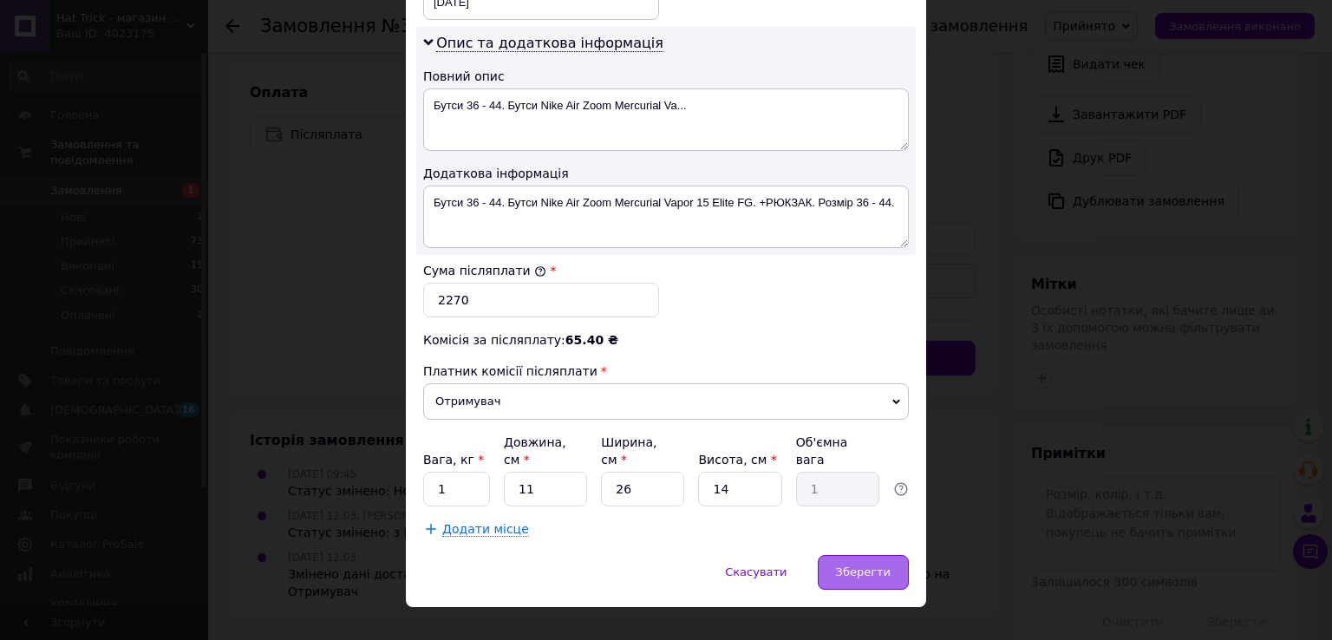  I want to click on label: Сума післяплати, so click(485, 271).